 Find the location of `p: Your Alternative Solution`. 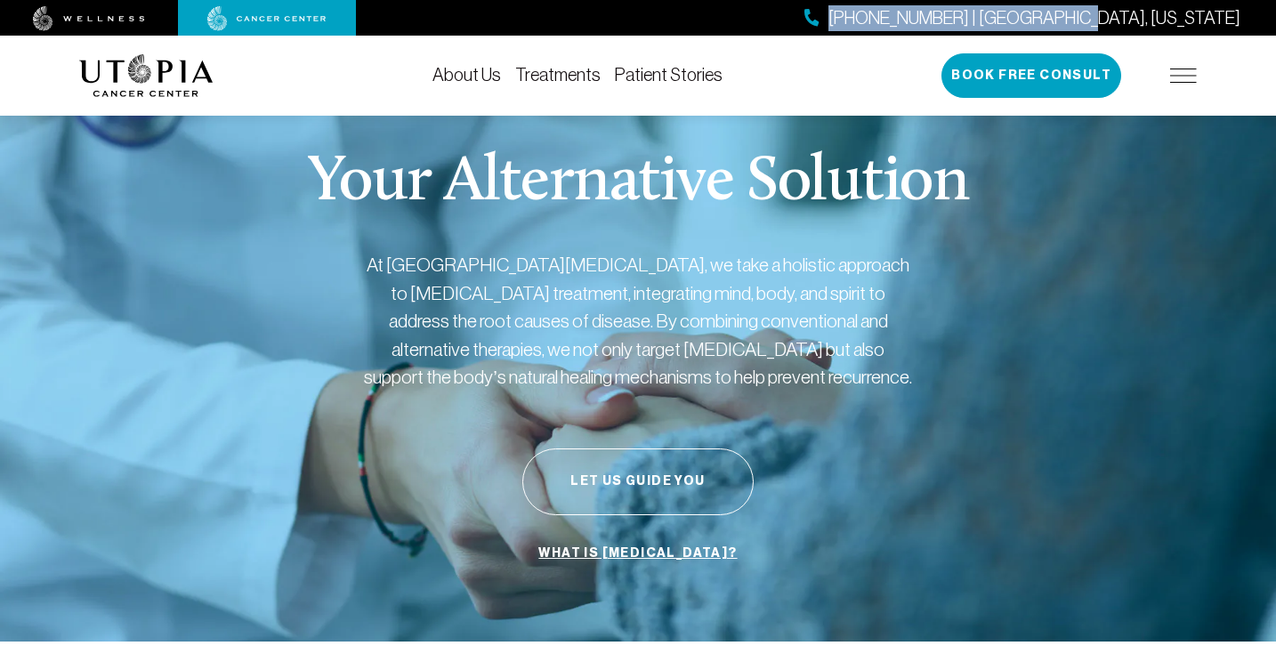

p: Your Alternative Solution is located at coordinates (637, 183).